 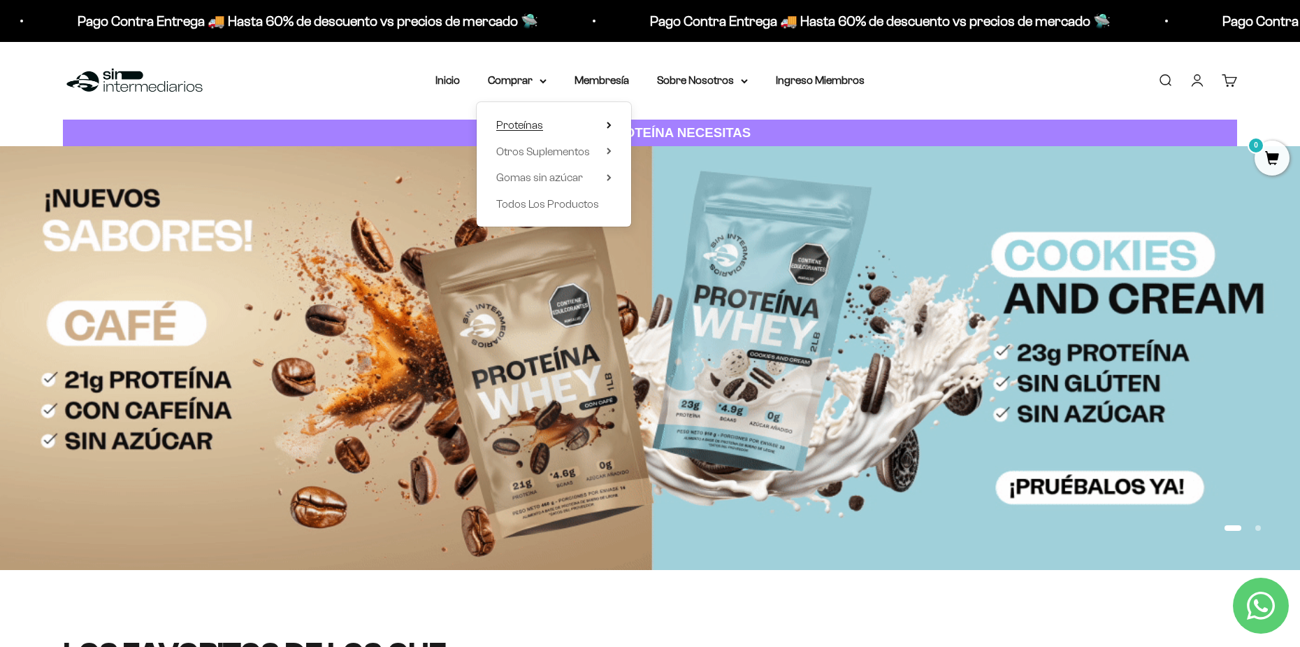 I want to click on mark: 0, so click(x=1256, y=145).